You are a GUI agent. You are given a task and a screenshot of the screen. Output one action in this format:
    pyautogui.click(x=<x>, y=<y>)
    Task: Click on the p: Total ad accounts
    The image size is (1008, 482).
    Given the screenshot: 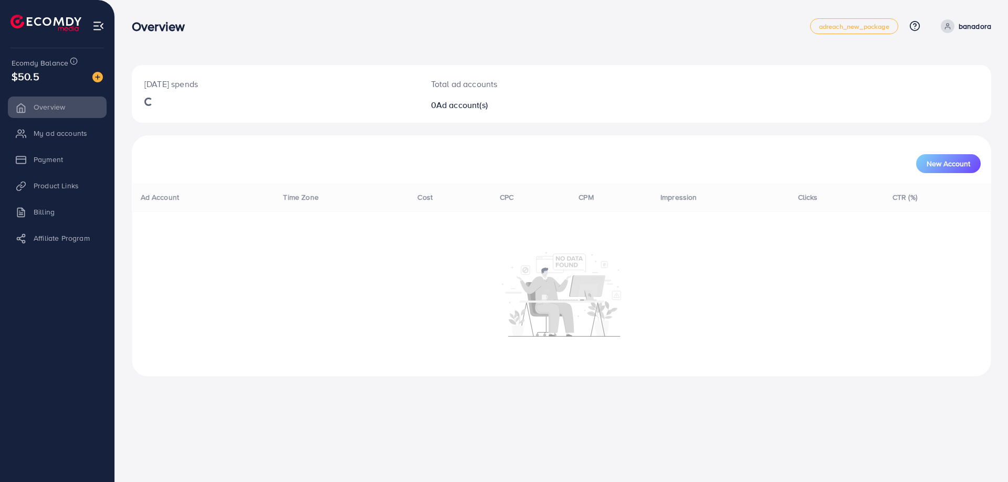 What is the action you would take?
    pyautogui.click(x=525, y=84)
    